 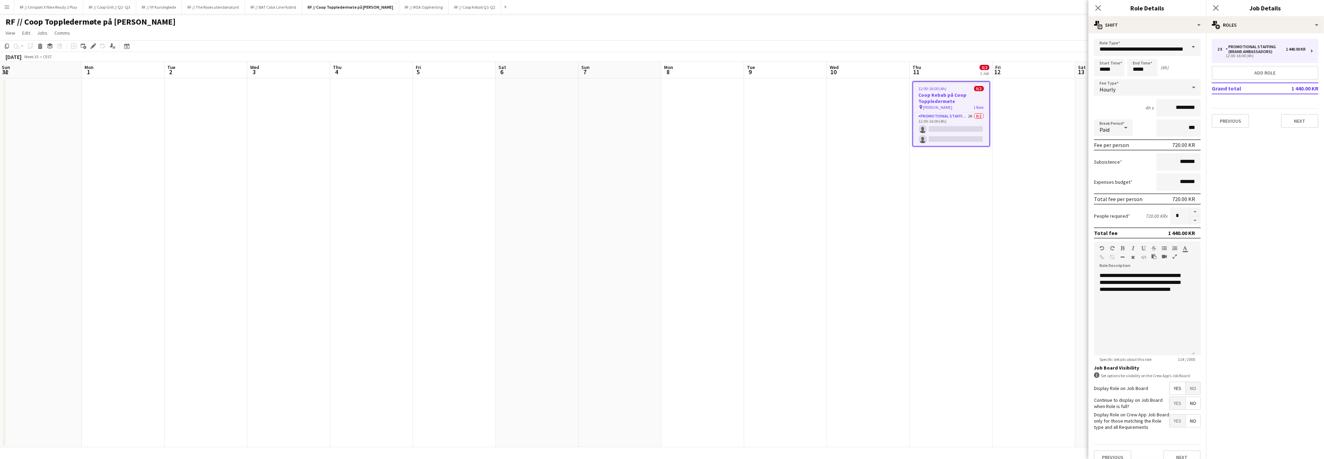 What do you see at coordinates (1230, 121) in the screenshot?
I see `button: Previous` at bounding box center [1230, 121].